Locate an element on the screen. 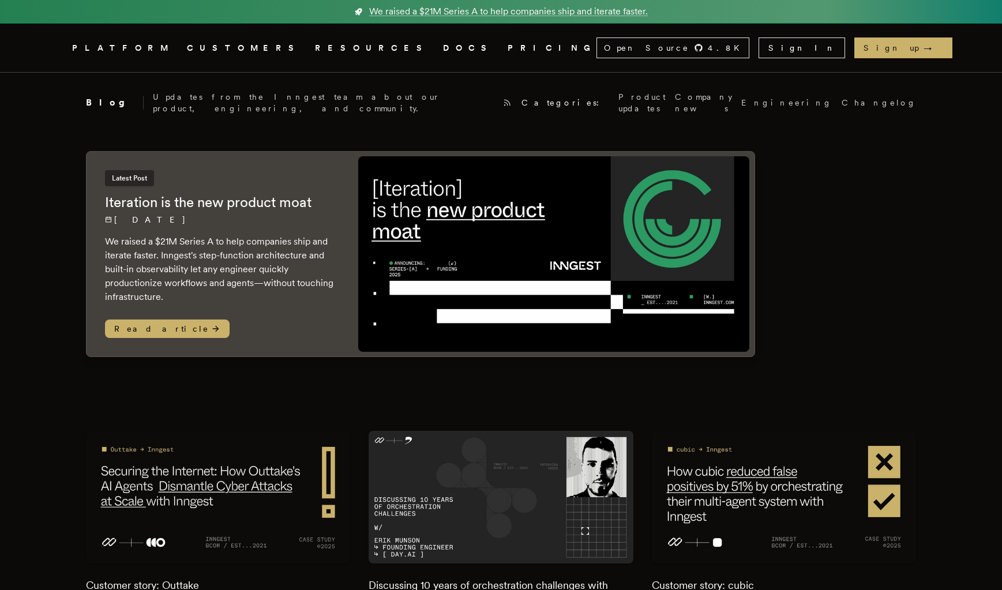  a: PRICING is located at coordinates (552, 48).